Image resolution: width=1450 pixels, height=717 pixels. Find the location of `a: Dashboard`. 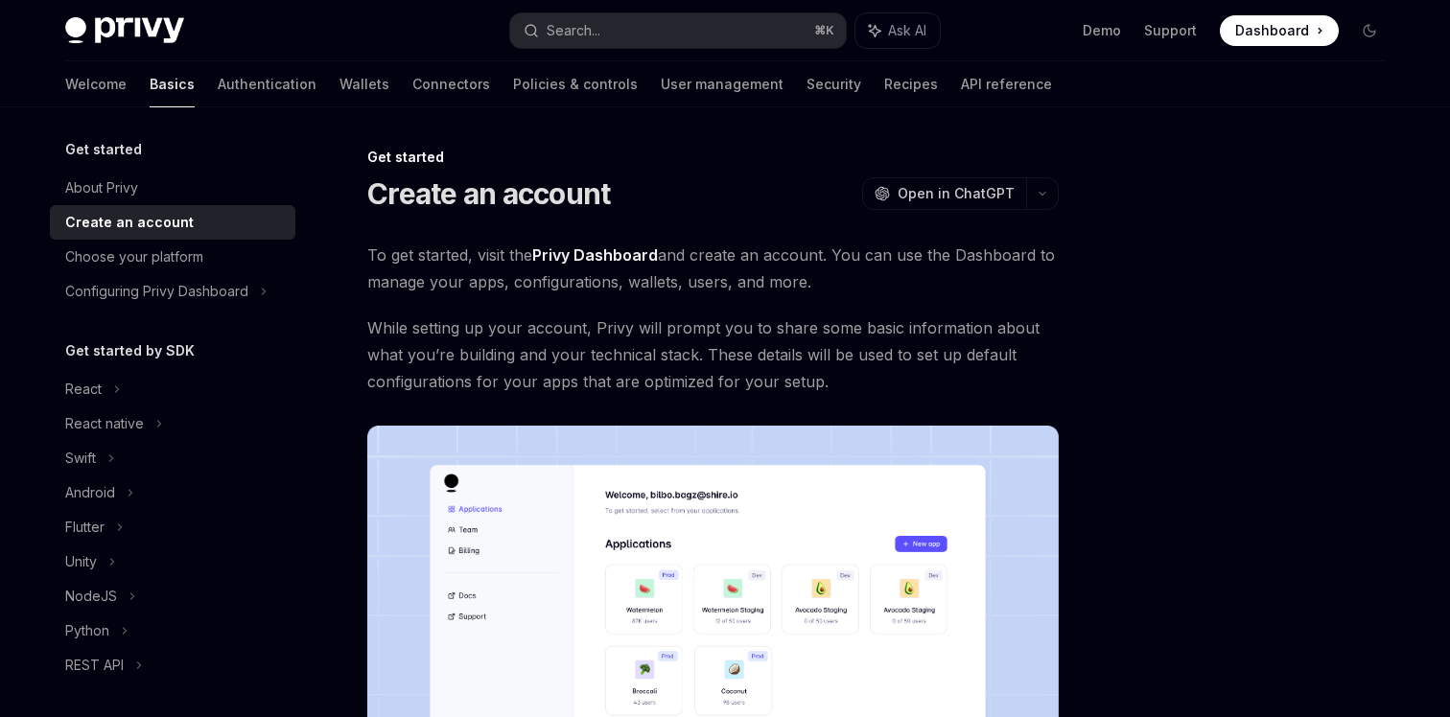

a: Dashboard is located at coordinates (1279, 31).